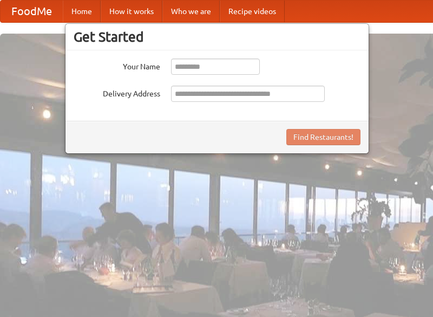 Image resolution: width=433 pixels, height=317 pixels. What do you see at coordinates (132, 11) in the screenshot?
I see `a: How it works` at bounding box center [132, 11].